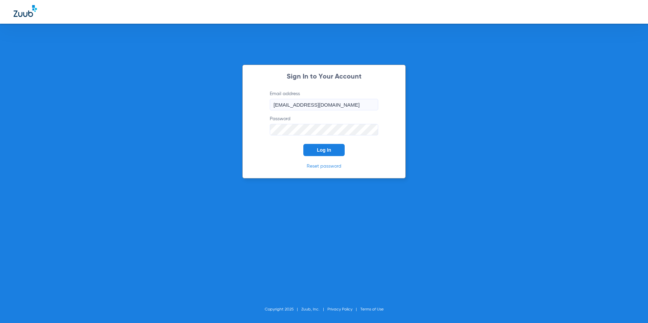 The width and height of the screenshot is (648, 323). I want to click on li: Zuub, Inc., so click(314, 310).